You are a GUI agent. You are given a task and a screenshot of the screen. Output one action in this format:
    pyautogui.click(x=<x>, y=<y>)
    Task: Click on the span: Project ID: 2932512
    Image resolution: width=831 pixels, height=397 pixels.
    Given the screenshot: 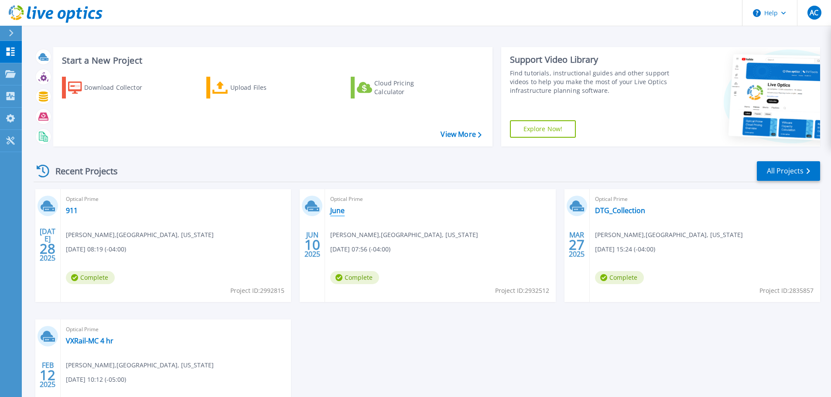 What is the action you would take?
    pyautogui.click(x=522, y=291)
    